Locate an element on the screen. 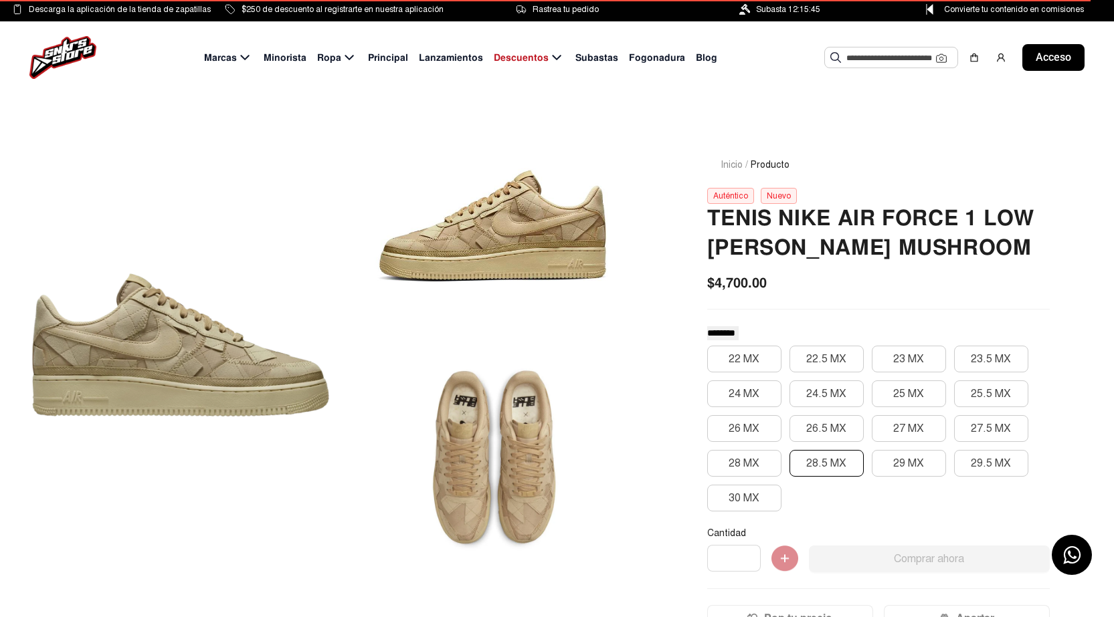  font: 27.5 MX is located at coordinates (991, 429).